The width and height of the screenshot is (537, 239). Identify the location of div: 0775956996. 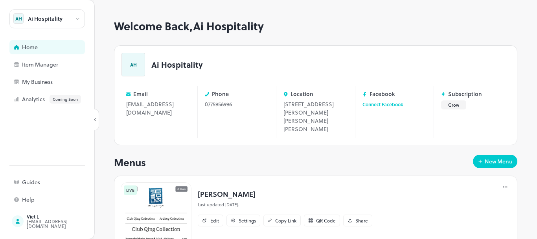
(237, 104).